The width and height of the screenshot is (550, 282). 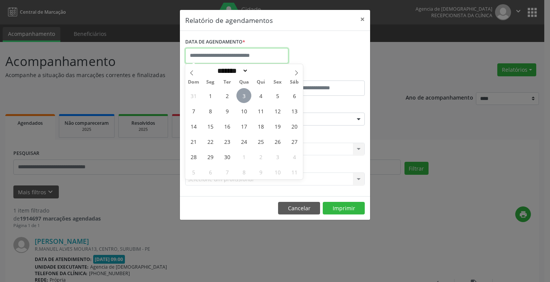 What do you see at coordinates (210, 111) in the screenshot?
I see `span: Setembro 8, 2025` at bounding box center [210, 111].